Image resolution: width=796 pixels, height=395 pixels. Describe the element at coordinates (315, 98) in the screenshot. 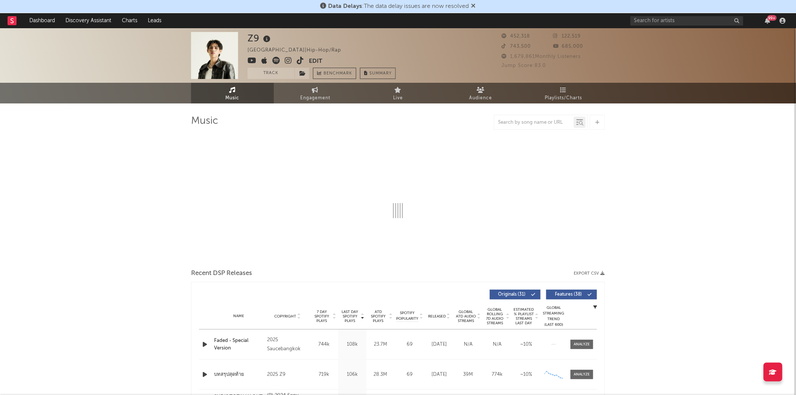

I see `span: Engagement` at that location.